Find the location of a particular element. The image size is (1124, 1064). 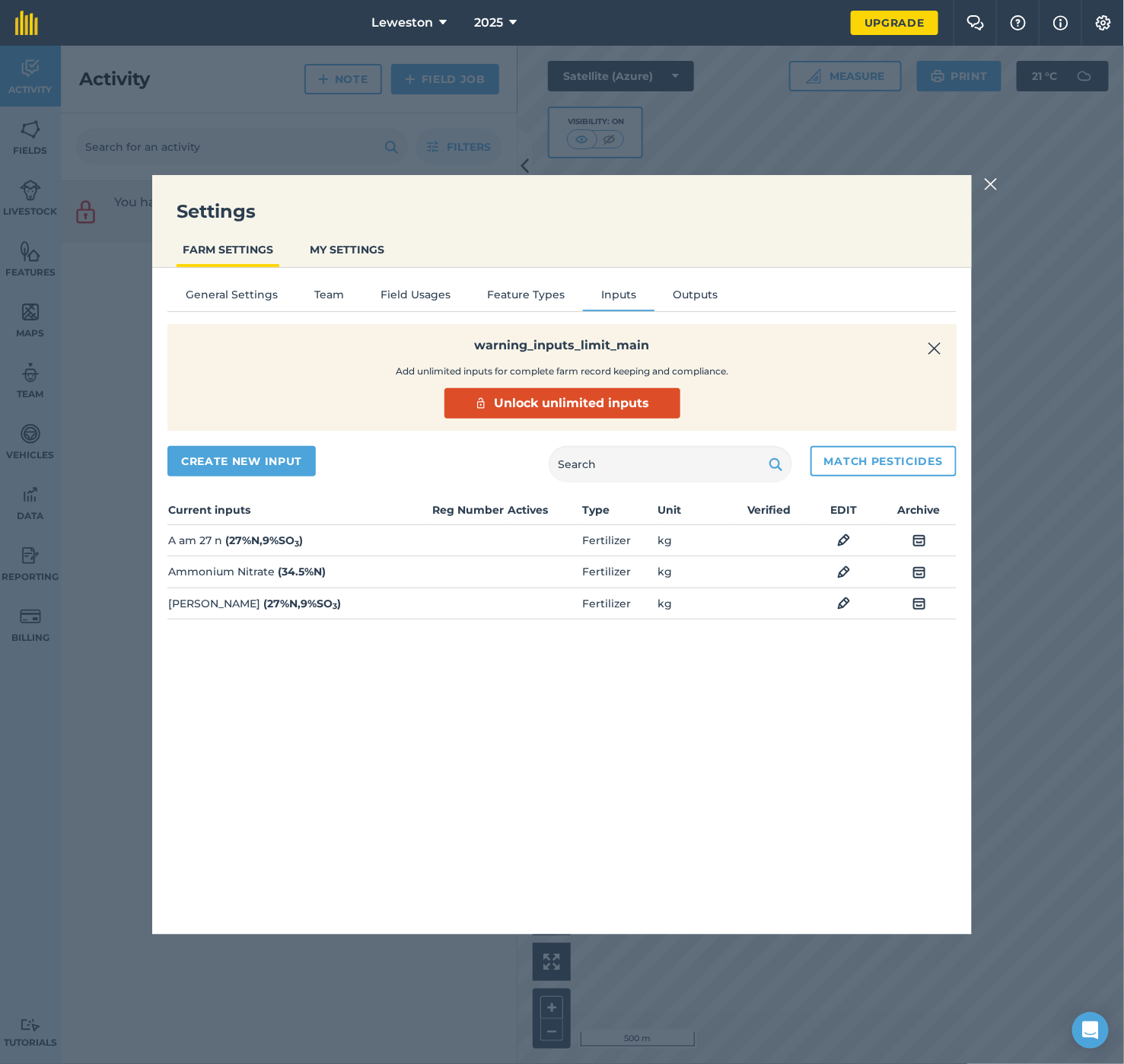

th: Type is located at coordinates (619, 513).